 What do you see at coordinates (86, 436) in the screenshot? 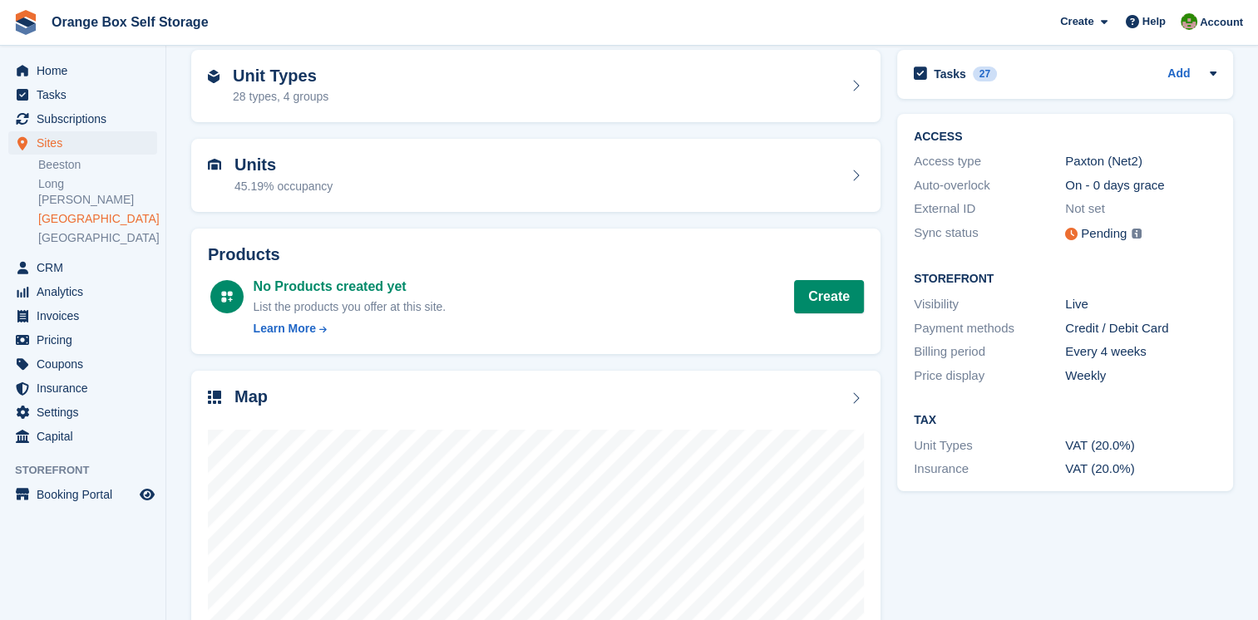
I see `span: Capital` at bounding box center [86, 436].